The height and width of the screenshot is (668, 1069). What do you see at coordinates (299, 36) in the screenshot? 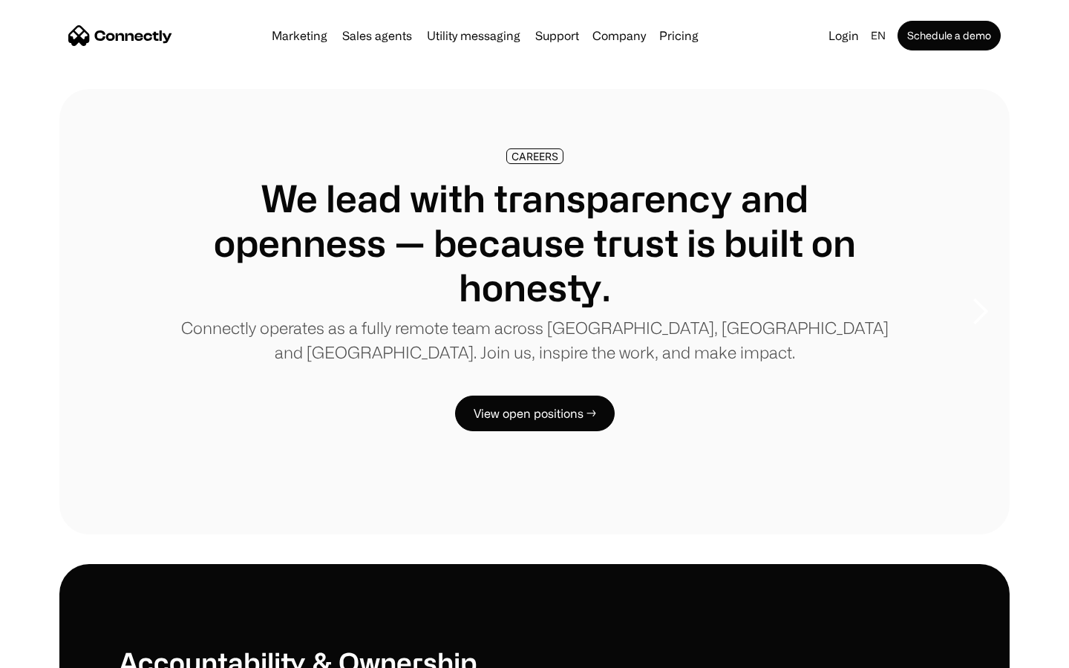
I see `a: Marketing` at bounding box center [299, 36].